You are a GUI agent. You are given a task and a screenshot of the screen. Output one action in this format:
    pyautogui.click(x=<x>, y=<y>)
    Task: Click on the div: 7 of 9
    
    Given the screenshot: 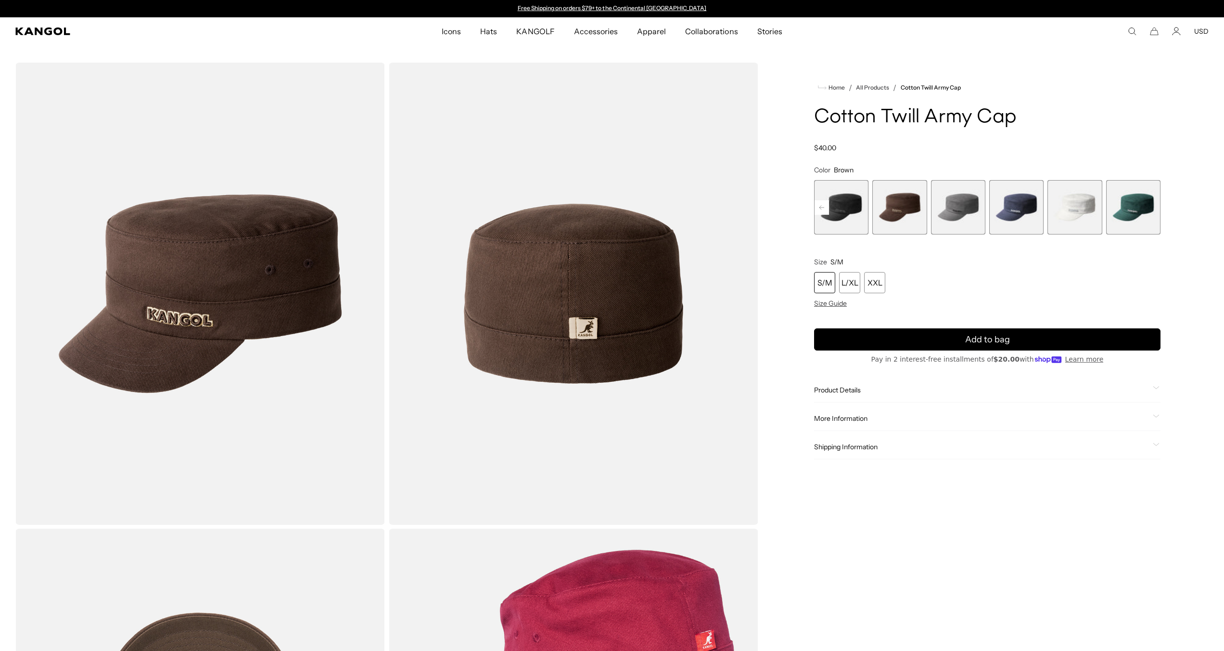 What is the action you would take?
    pyautogui.click(x=1017, y=207)
    